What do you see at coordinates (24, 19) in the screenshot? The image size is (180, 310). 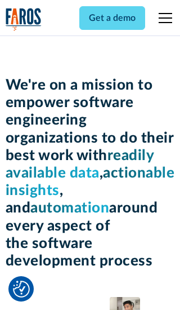 I see `a: home` at bounding box center [24, 19].